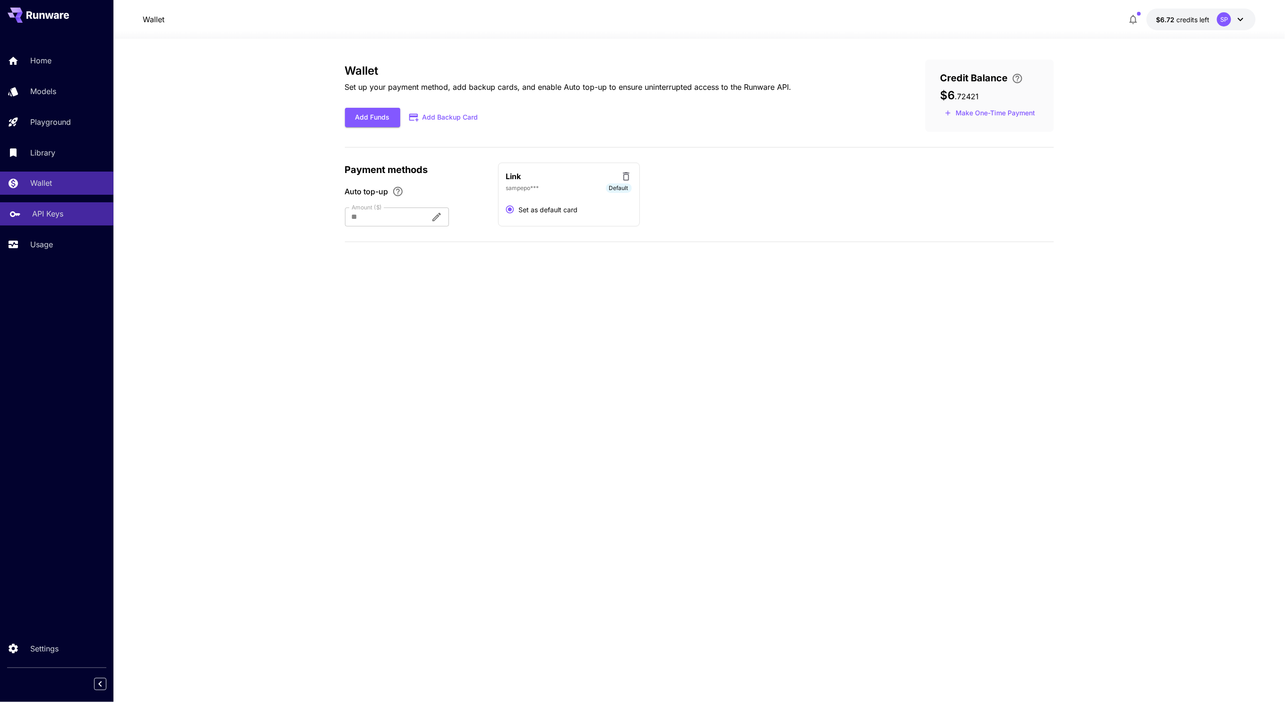  What do you see at coordinates (619, 188) in the screenshot?
I see `span: Default` at bounding box center [619, 188].